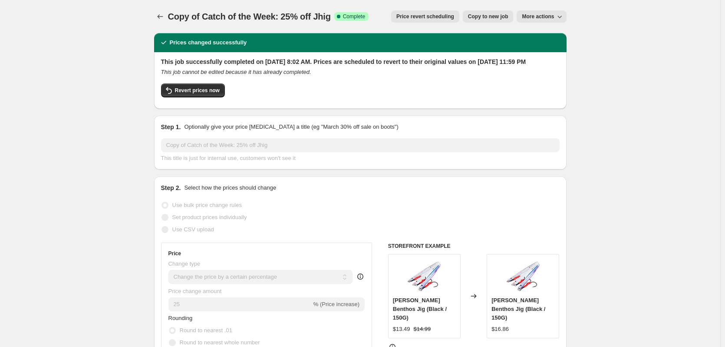  What do you see at coordinates (185, 263) in the screenshot?
I see `span: Change type` at bounding box center [185, 263].